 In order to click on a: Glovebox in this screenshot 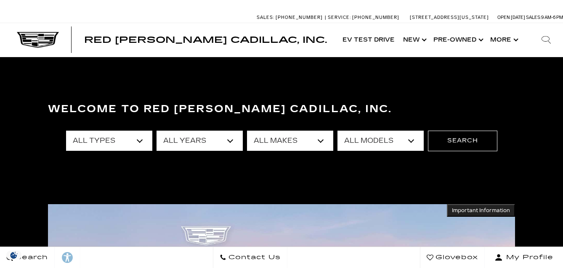, I will do `click(452, 258)`.